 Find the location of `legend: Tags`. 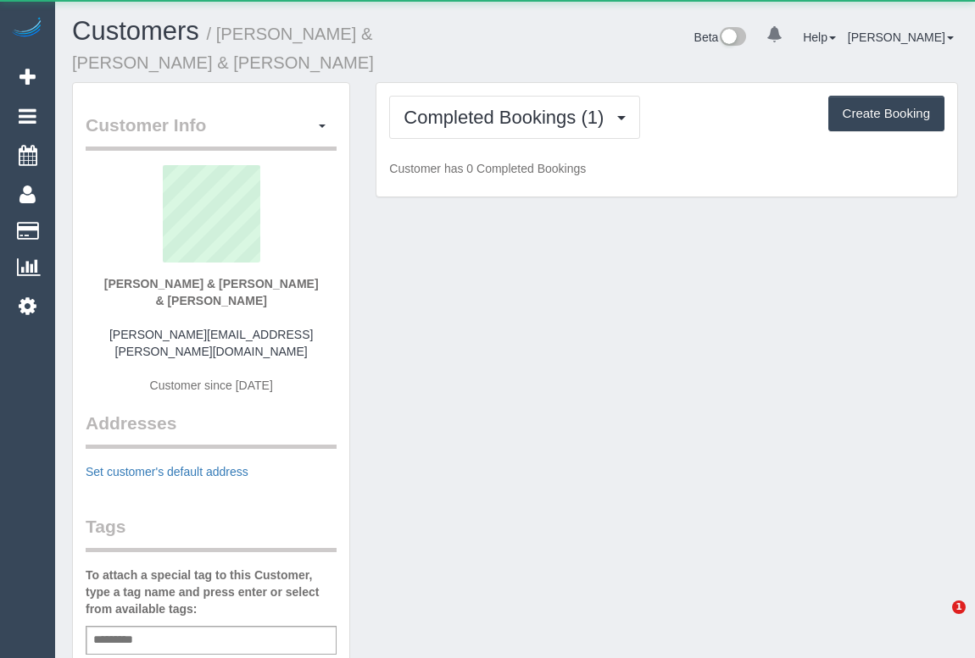

legend: Tags is located at coordinates (211, 533).